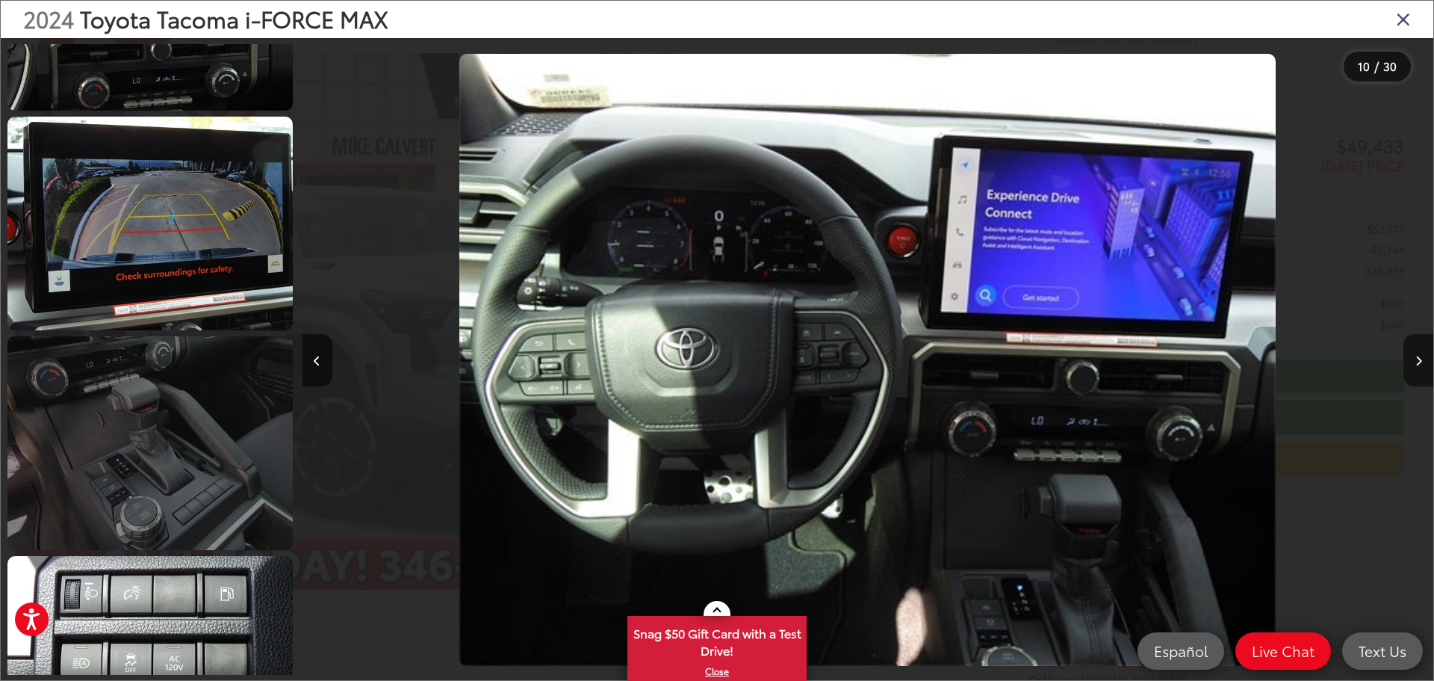 The image size is (1434, 681). I want to click on i: Close gallery, so click(1404, 19).